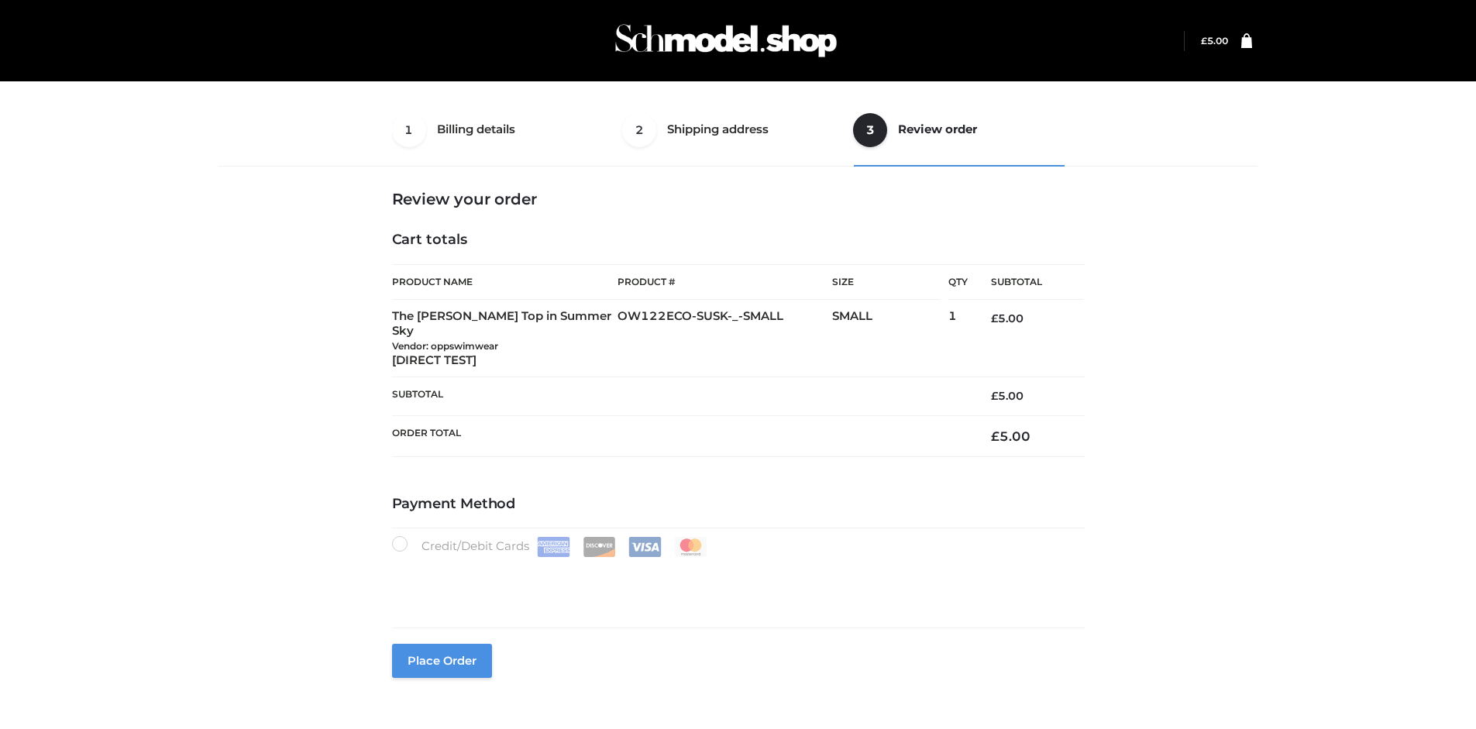 This screenshot has width=1476, height=729. Describe the element at coordinates (890, 339) in the screenshot. I see `td: SMALL` at that location.